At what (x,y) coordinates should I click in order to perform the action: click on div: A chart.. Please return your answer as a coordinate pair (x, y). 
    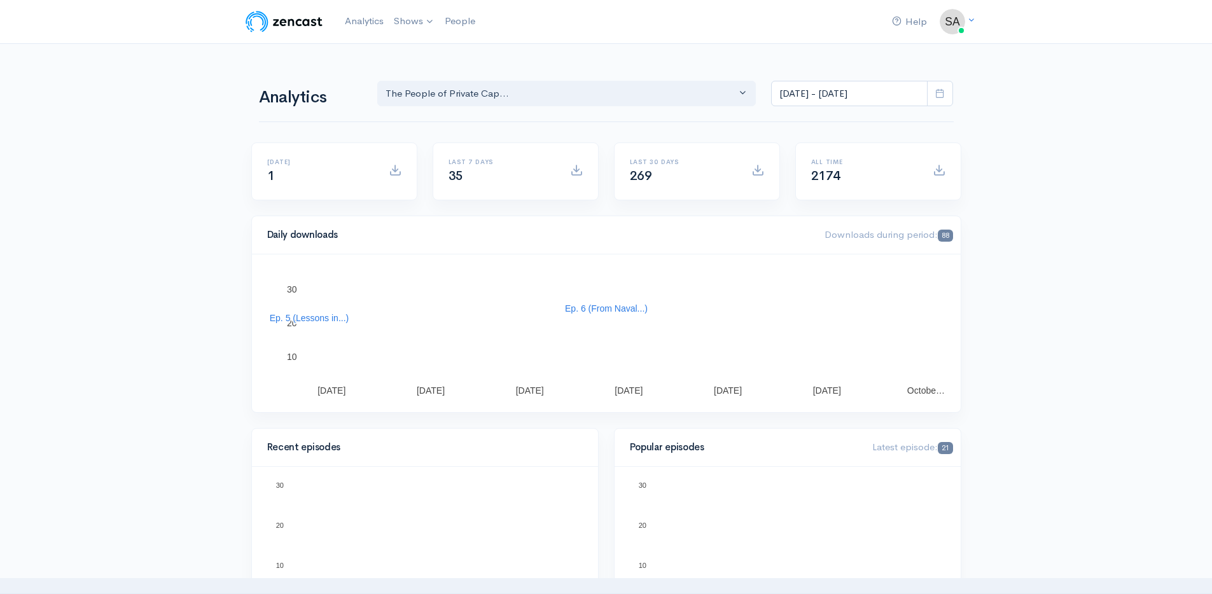
    Looking at the image, I should click on (606, 333).